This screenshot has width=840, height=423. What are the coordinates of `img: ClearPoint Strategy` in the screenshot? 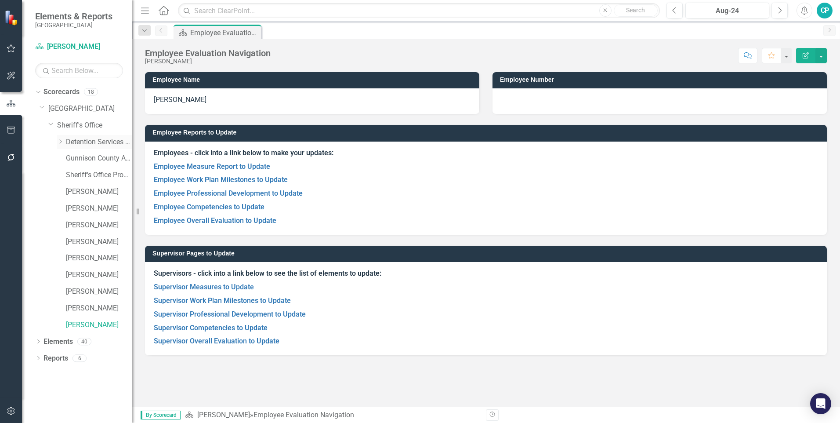 It's located at (12, 18).